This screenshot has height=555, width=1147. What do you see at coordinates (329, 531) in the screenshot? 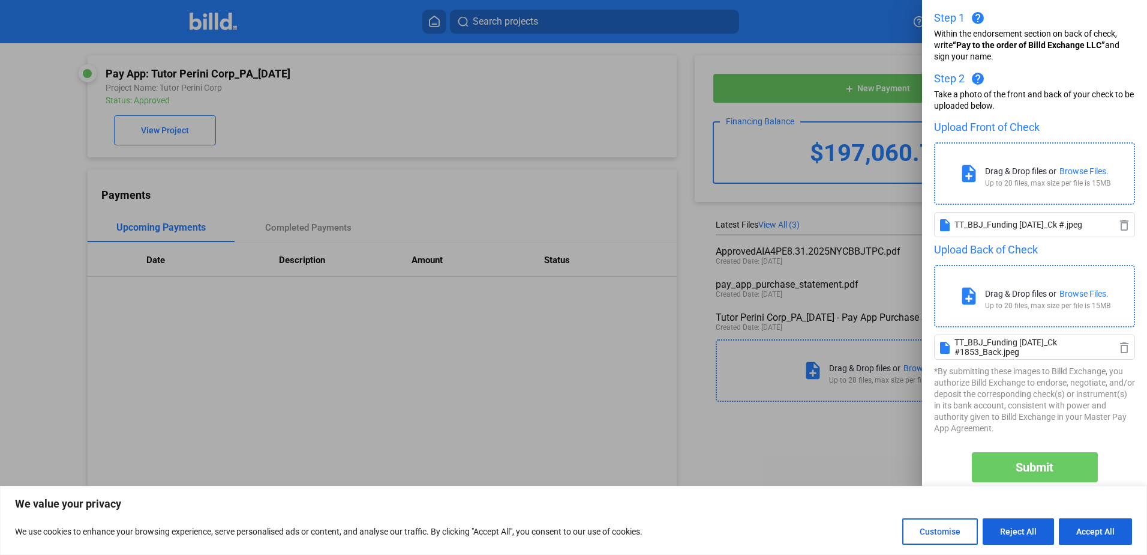
I see `p: We use cookies to enhance your browsing experience, serve personalised ads or content, and analys...` at bounding box center [329, 531].